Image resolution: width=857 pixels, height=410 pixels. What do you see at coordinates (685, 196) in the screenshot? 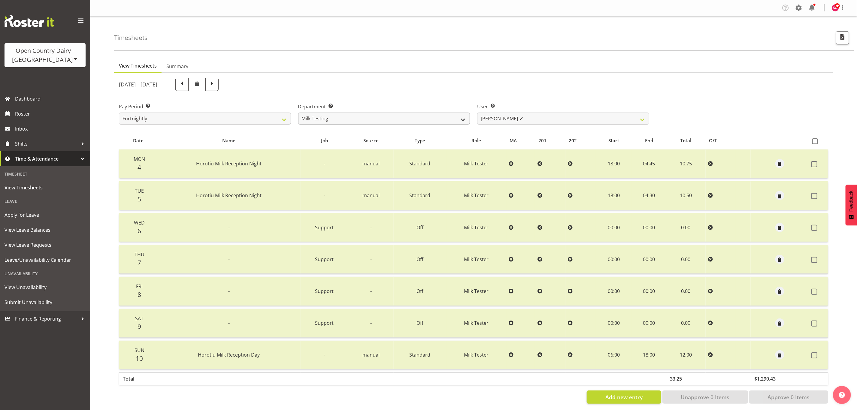
I see `td: 10.50` at bounding box center [685, 196].